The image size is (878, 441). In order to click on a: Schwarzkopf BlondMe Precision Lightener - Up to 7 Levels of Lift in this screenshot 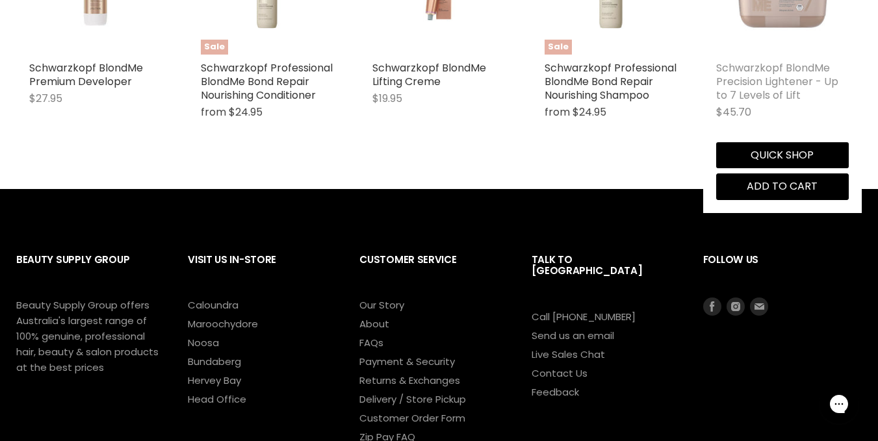, I will do `click(778, 81)`.